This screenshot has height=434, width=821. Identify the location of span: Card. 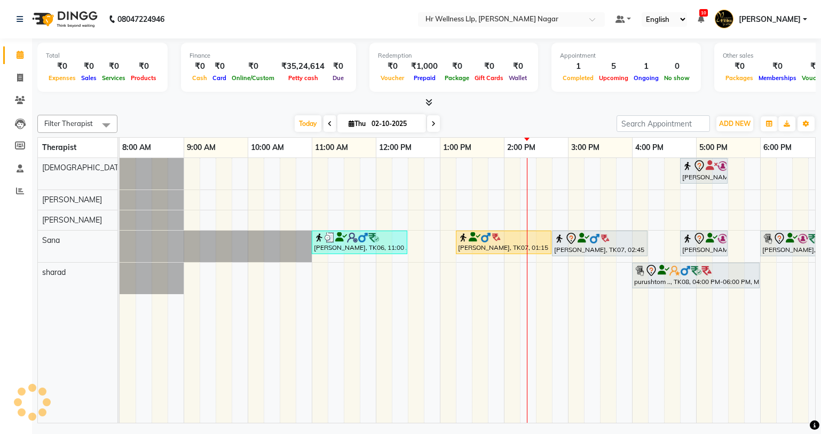
(219, 78).